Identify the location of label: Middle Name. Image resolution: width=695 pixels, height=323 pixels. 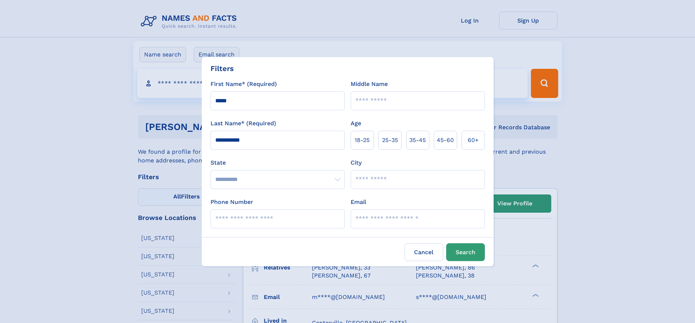
(369, 84).